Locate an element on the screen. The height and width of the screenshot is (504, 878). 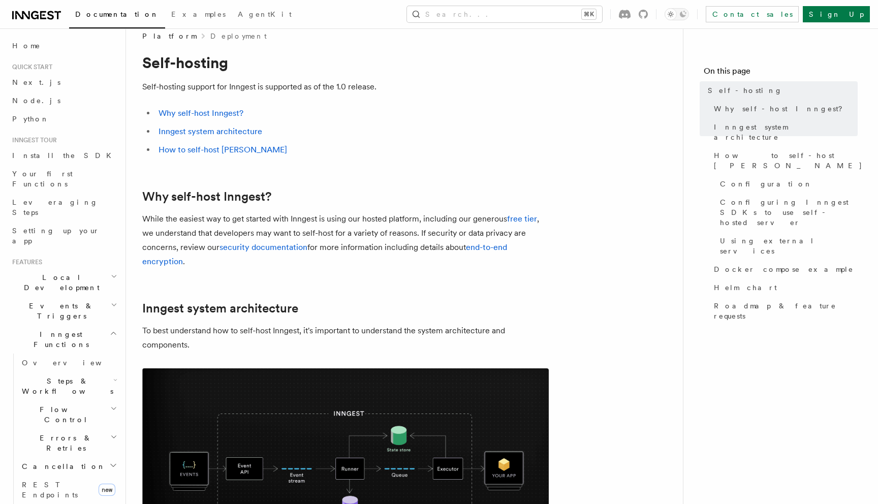
span: Using external services is located at coordinates (789, 246).